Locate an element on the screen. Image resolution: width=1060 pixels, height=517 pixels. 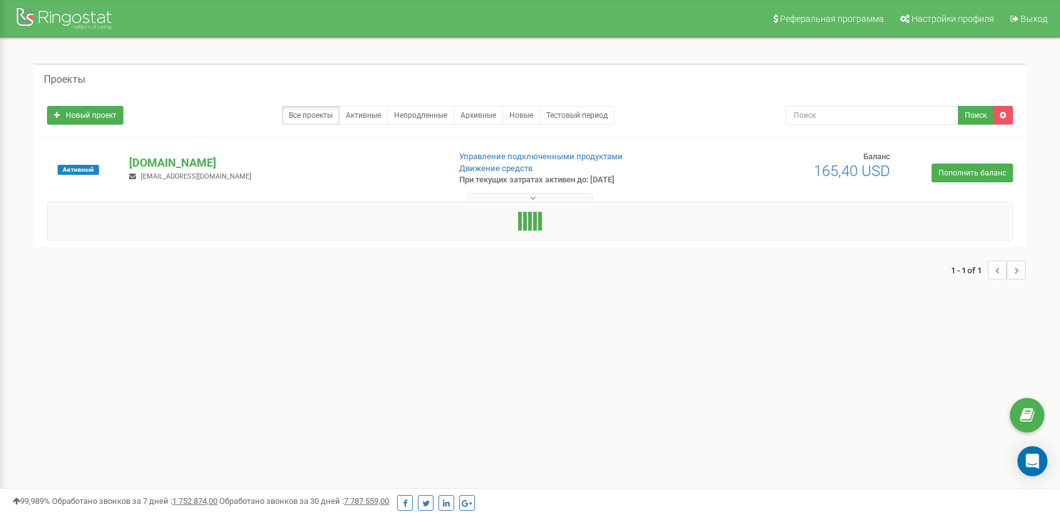
span: Настройки профиля is located at coordinates (953, 19).